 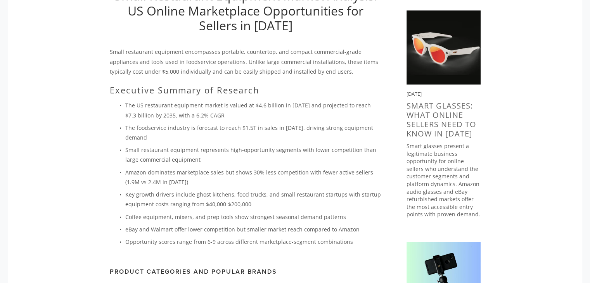 I want to click on p: Small restaurant equipment encompasses portable, countertop, and compact commercial-grade applian..., so click(x=245, y=62).